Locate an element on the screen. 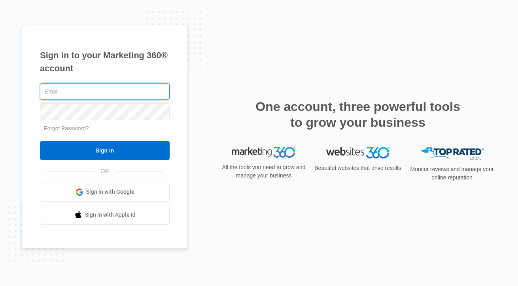 The height and width of the screenshot is (286, 518). h2: One account, three powerful tools to grow your business is located at coordinates (358, 114).